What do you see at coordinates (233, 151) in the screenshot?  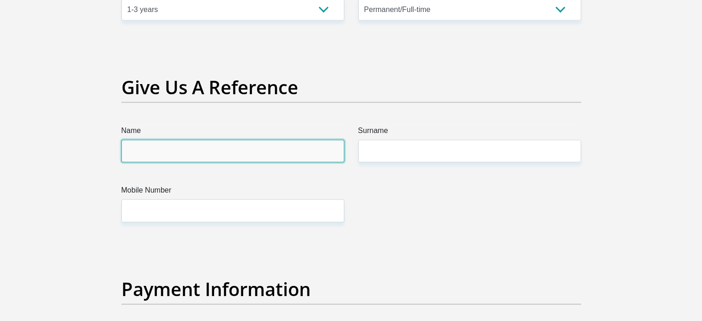 I see `input: Name` at bounding box center [233, 151].